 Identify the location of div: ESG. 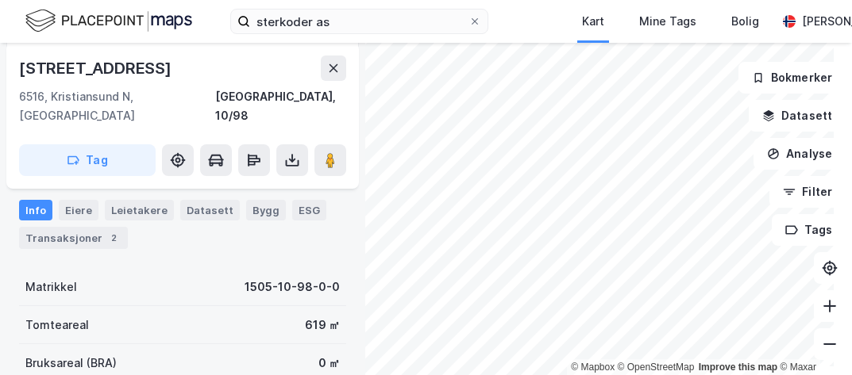
(309, 210).